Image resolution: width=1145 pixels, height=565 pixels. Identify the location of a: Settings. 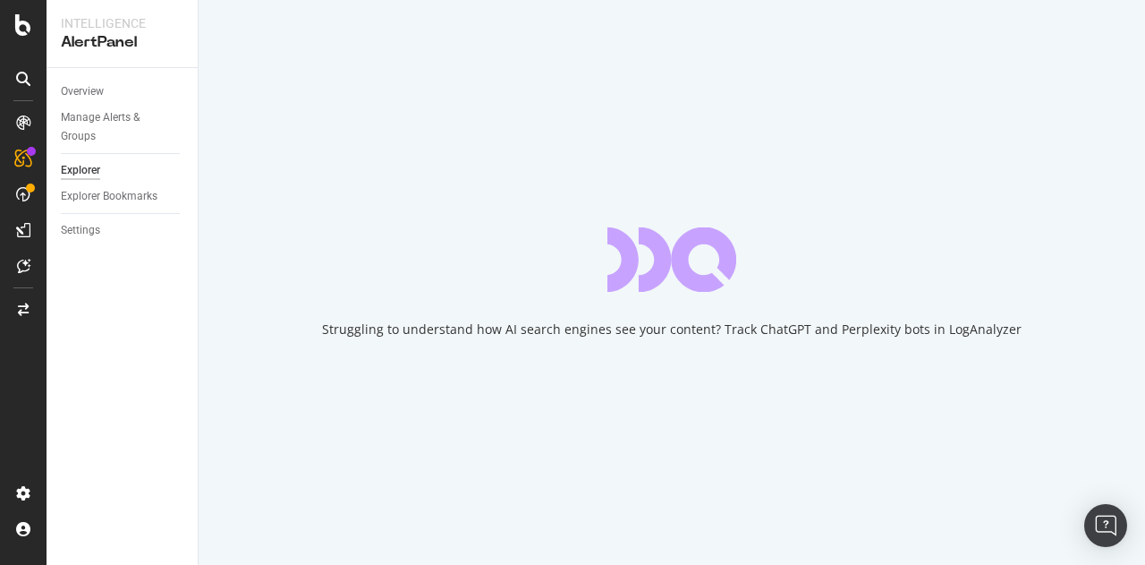
(123, 230).